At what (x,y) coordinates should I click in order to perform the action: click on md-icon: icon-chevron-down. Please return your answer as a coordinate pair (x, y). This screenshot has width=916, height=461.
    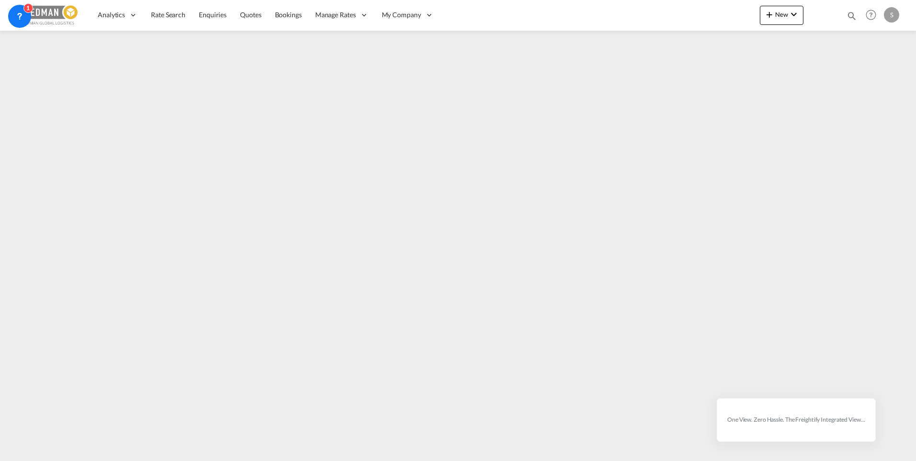
    Looking at the image, I should click on (794, 14).